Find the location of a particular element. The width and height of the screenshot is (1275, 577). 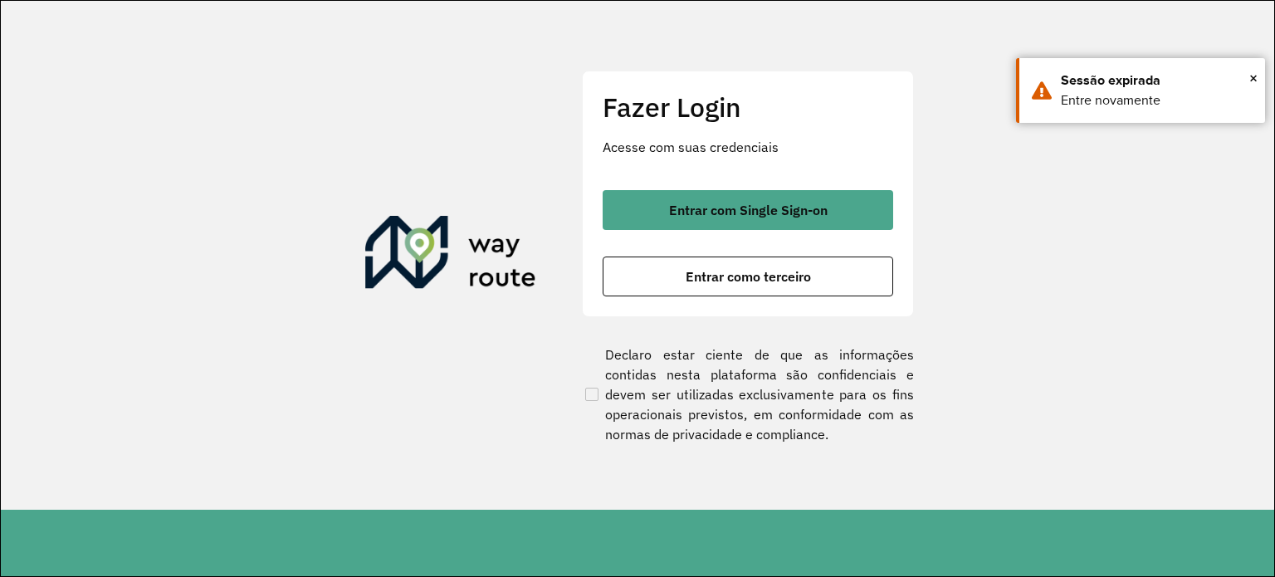

div: Entre novamente is located at coordinates (1157, 100).